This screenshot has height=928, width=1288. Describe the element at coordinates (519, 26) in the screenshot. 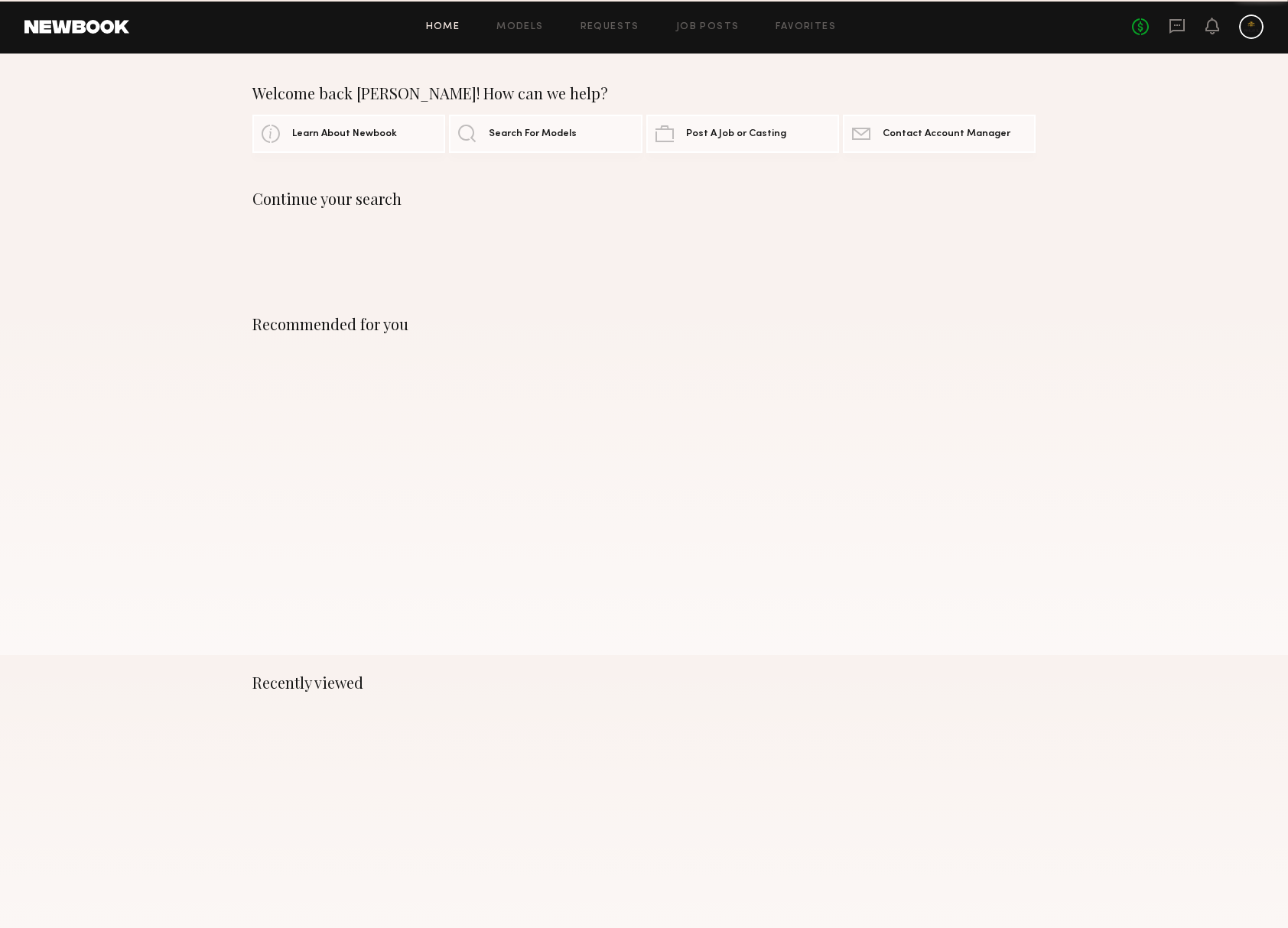

I see `a: Models` at that location.